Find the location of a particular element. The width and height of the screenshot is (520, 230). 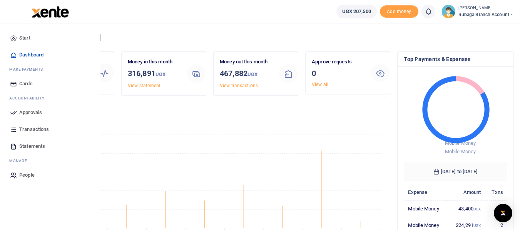

a: Dashboard is located at coordinates (50, 55).